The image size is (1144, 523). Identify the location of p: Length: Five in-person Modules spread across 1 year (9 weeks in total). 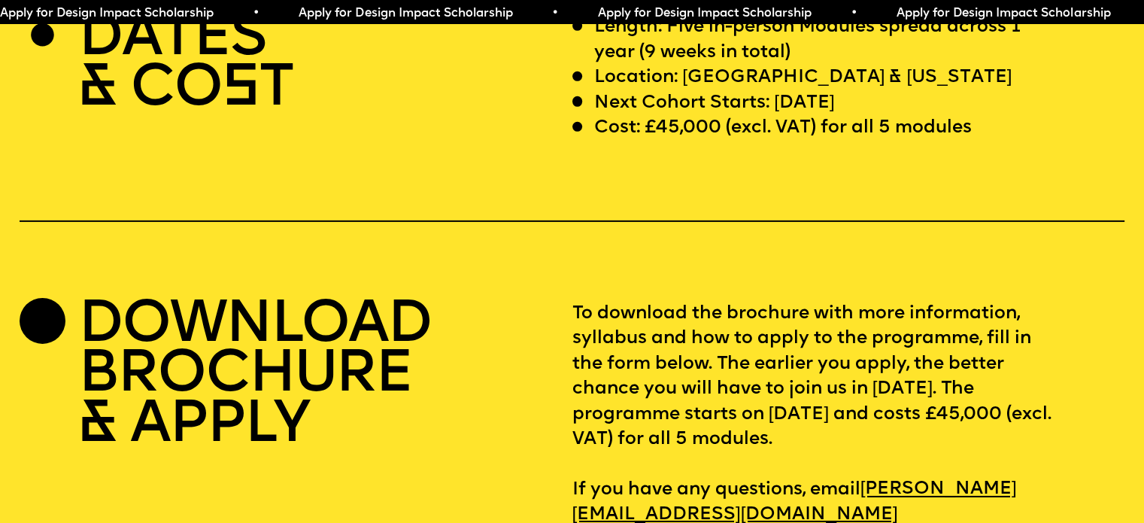
(825, 40).